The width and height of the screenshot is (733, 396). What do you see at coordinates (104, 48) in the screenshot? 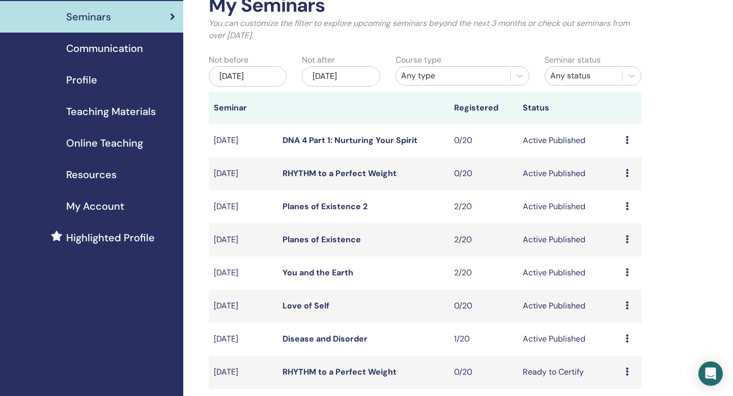
I see `span: Communication` at bounding box center [104, 48].